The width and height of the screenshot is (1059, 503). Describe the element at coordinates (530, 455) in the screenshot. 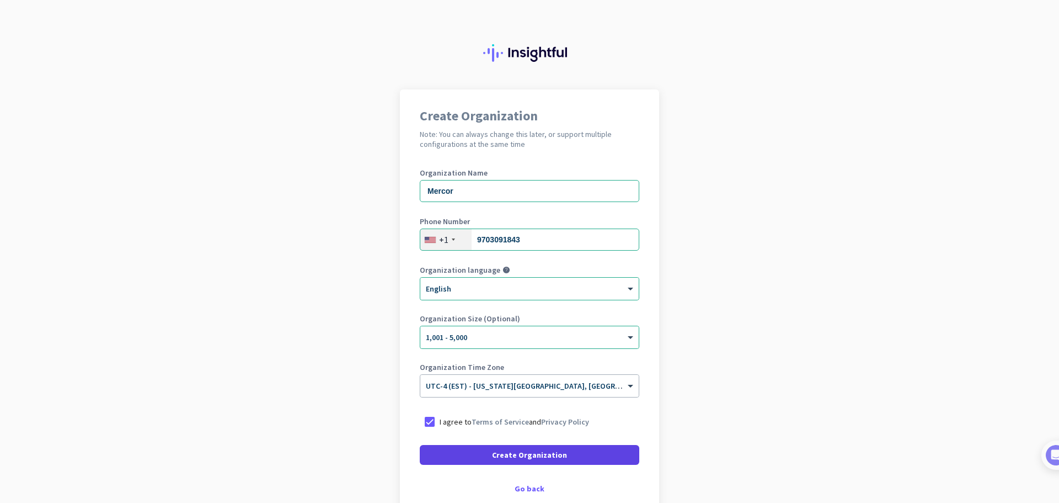

I see `span: Create Organization` at that location.